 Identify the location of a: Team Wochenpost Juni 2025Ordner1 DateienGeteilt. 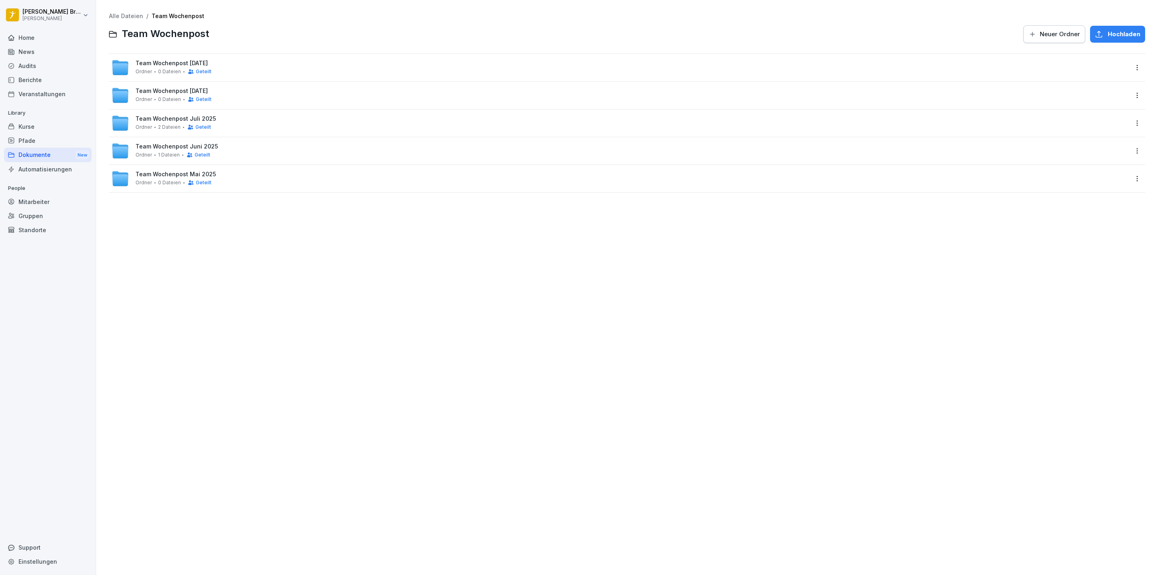
(620, 151).